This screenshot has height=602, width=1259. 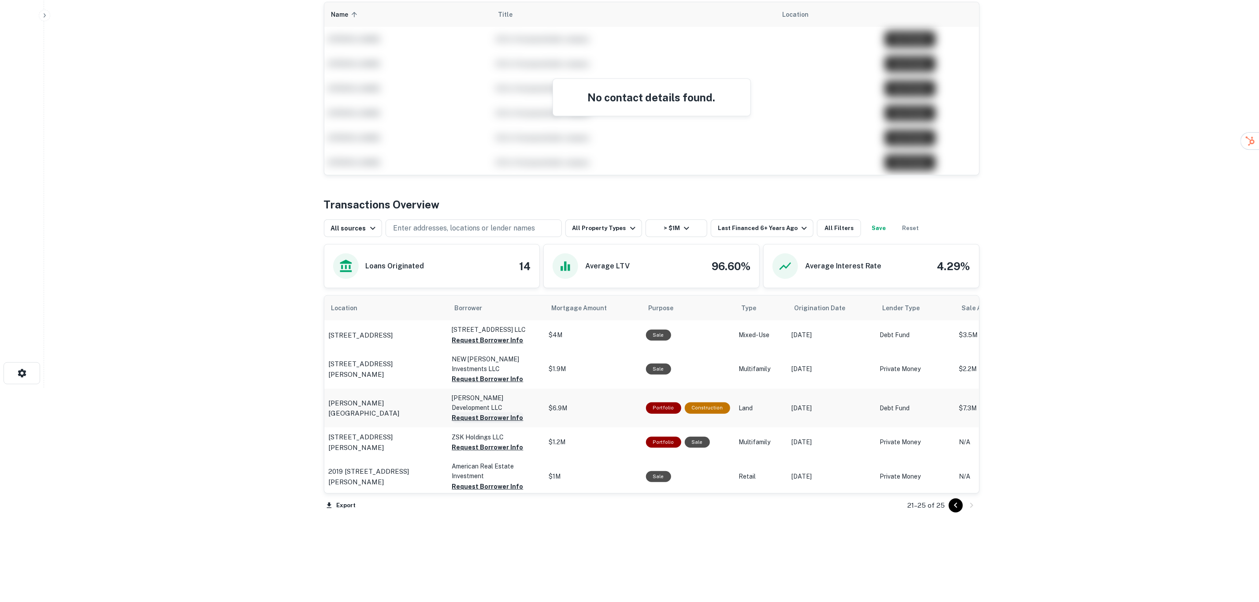 I want to click on h4: 4.29%, so click(x=954, y=266).